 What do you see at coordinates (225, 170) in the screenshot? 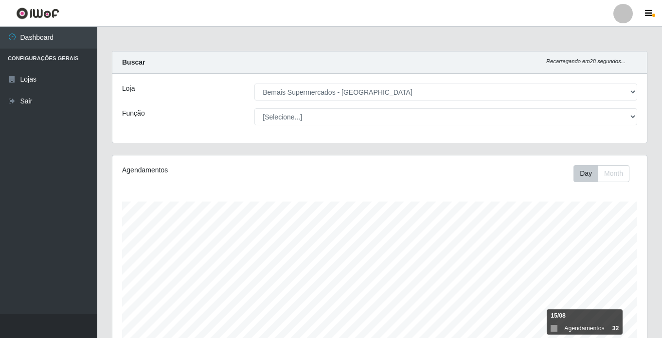
I see `div: Agendamentos` at bounding box center [225, 170].